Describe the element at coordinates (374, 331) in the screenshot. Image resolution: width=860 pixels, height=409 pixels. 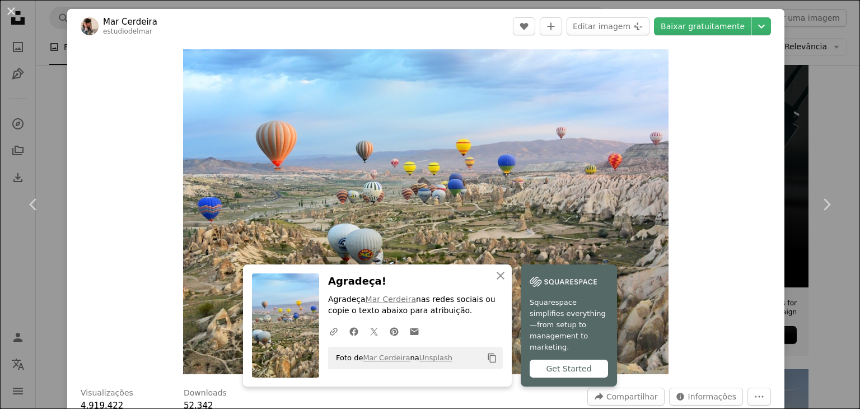
I see `a: Compartilhar no Twitter` at that location.